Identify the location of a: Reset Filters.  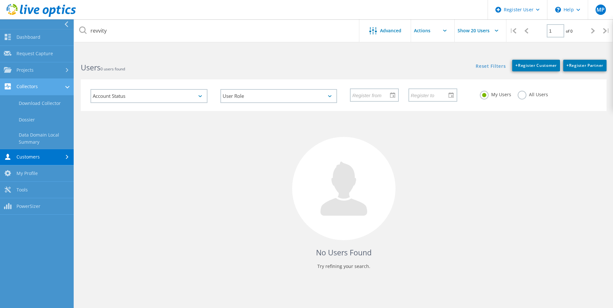
(491, 67).